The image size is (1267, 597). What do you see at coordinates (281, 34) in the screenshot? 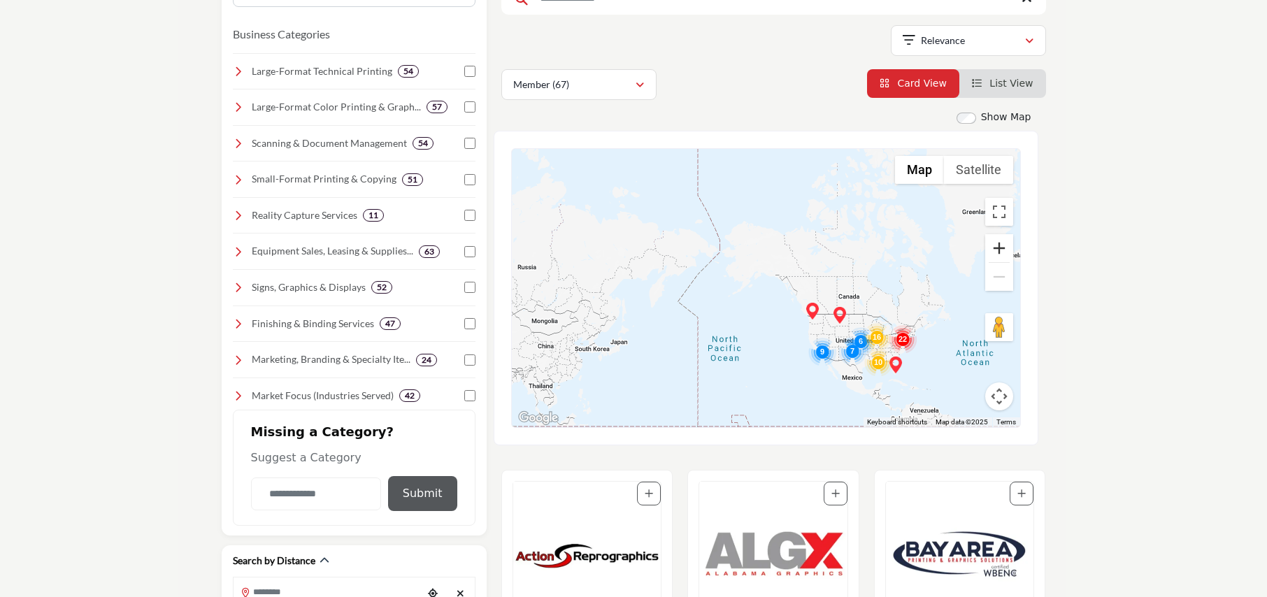
I see `h3: Business Categories` at bounding box center [281, 34].